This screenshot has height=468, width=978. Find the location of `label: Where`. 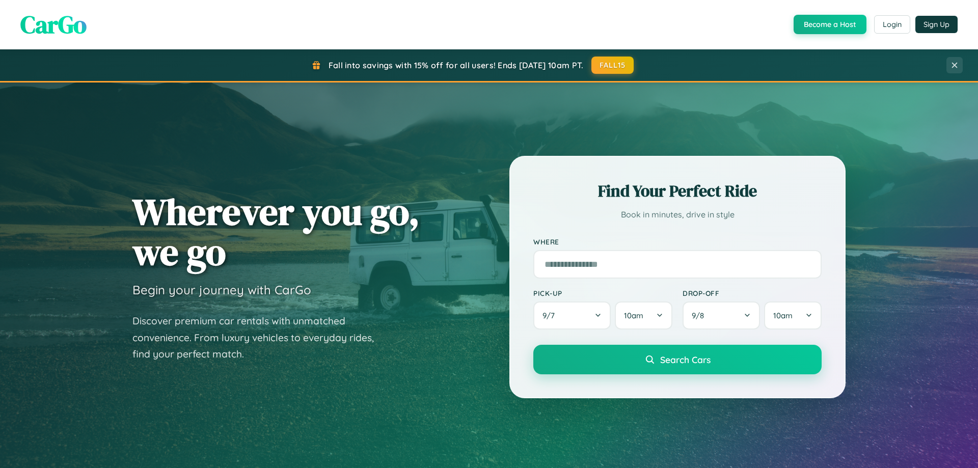

label: Where is located at coordinates (677, 241).